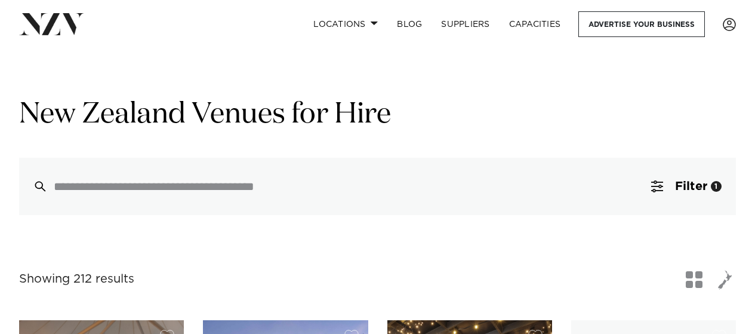 The height and width of the screenshot is (334, 755). Describe the element at coordinates (410, 24) in the screenshot. I see `a: BLOG` at that location.